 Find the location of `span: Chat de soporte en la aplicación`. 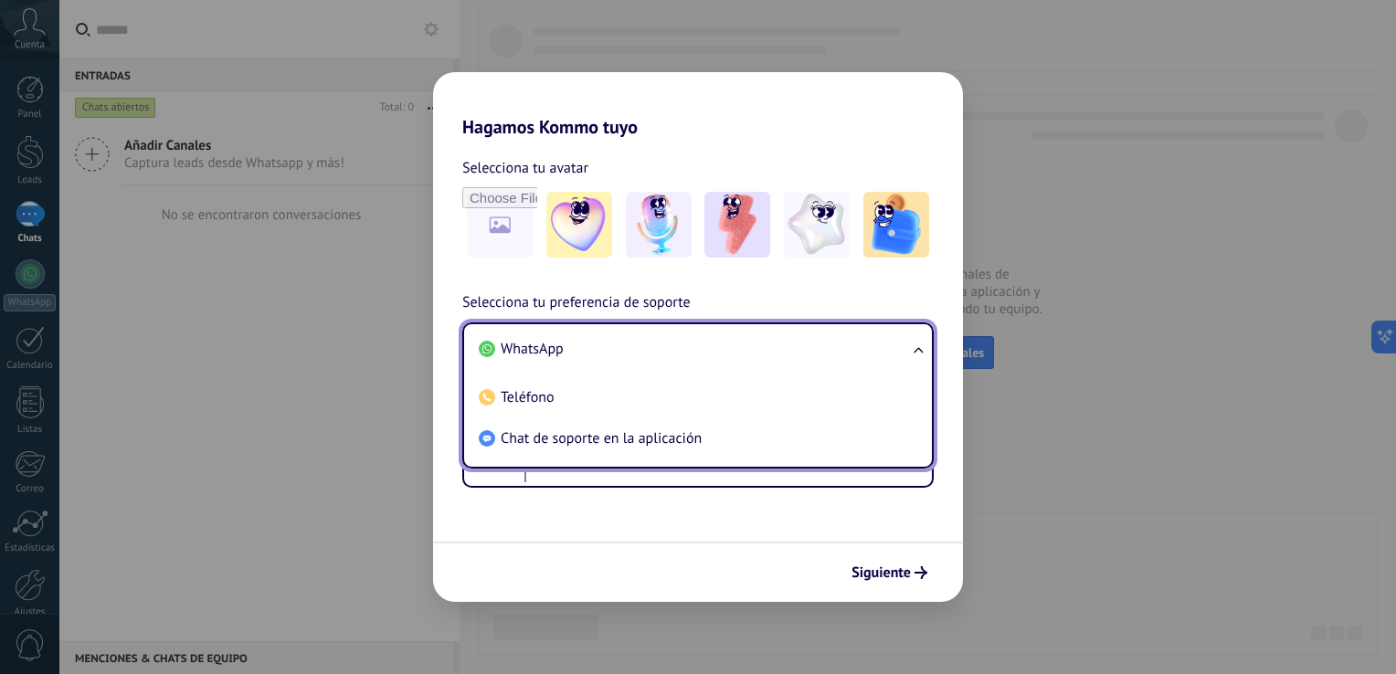

span: Chat de soporte en la aplicación is located at coordinates (601, 438).